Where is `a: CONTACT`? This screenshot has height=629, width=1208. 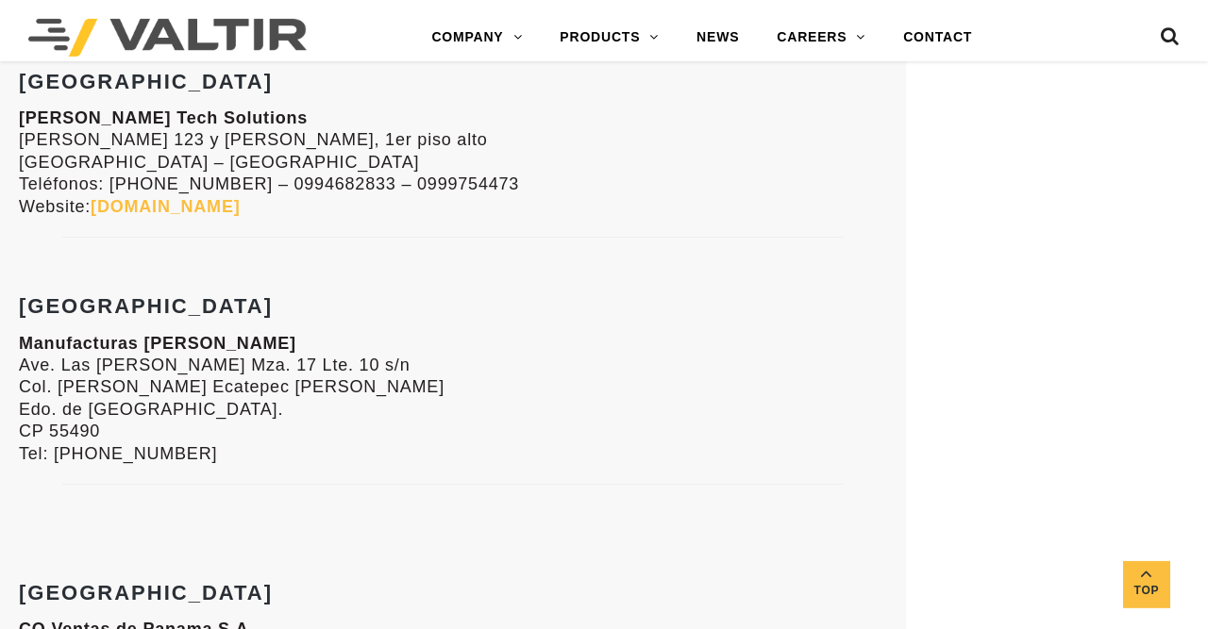 a: CONTACT is located at coordinates (937, 38).